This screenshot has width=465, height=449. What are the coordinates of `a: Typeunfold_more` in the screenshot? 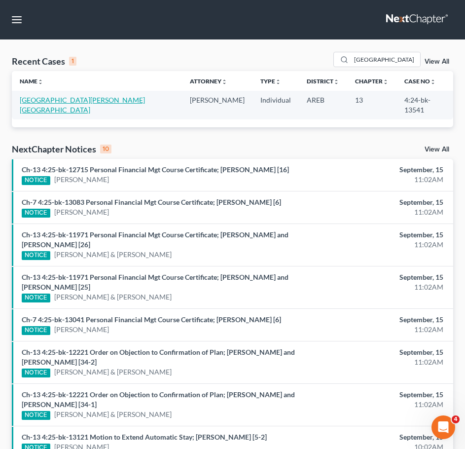 It's located at (271, 81).